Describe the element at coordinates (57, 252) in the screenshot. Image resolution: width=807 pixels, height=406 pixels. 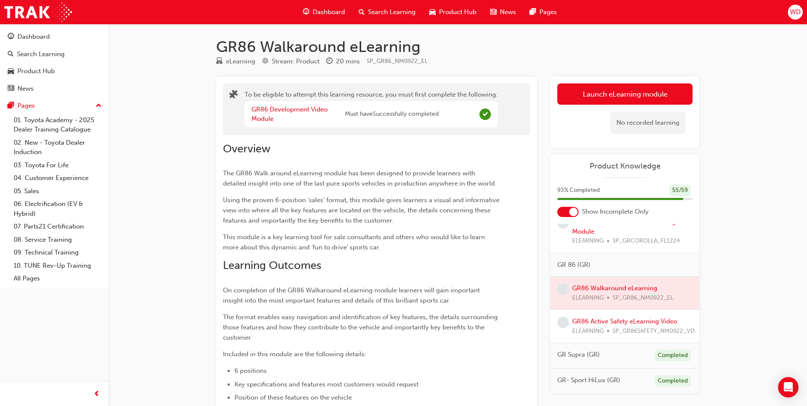
I see `a: 09. Technical Training` at that location.